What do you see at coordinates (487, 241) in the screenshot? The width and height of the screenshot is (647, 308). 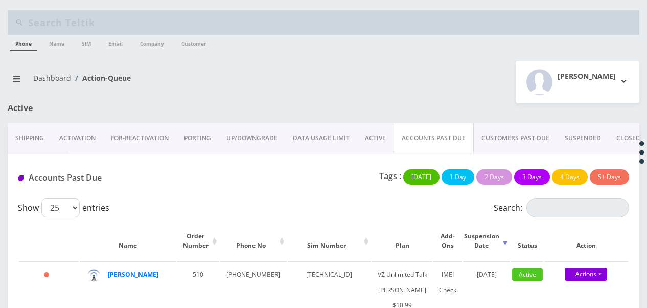 I see `th: Suspension Date` at bounding box center [487, 241].